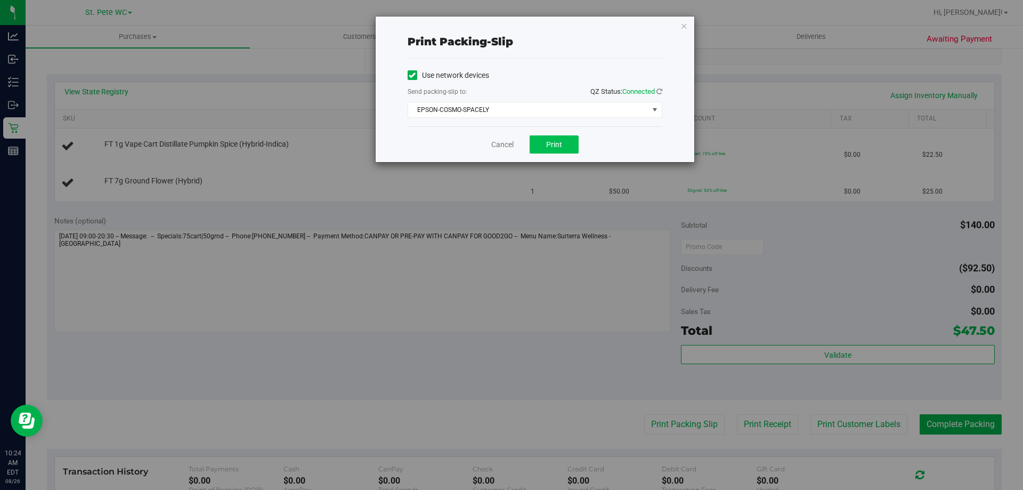 This screenshot has height=490, width=1023. Describe the element at coordinates (554, 144) in the screenshot. I see `span: Print` at that location.